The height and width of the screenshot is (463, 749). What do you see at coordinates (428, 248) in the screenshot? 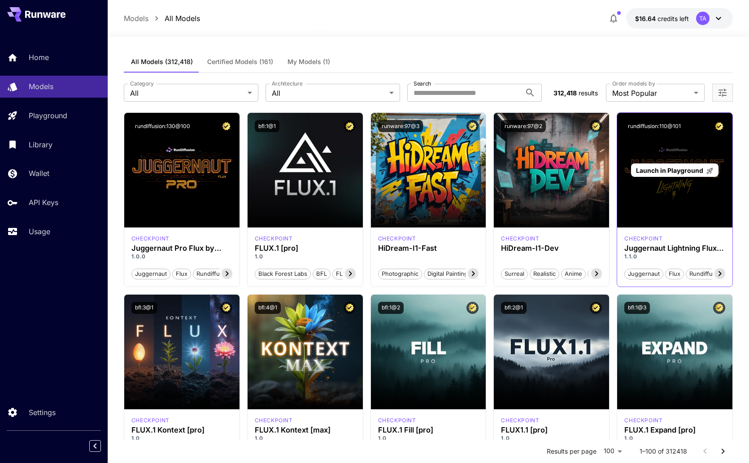
I see `div: HiDream-I1-Fast` at bounding box center [428, 248].